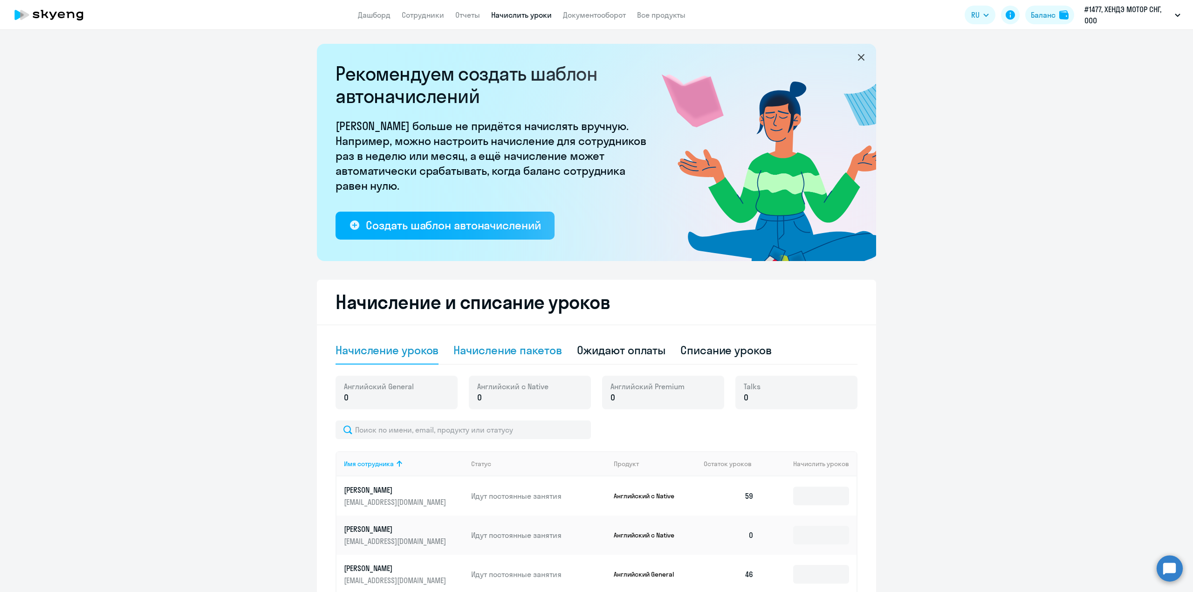  Describe the element at coordinates (1133, 15) in the screenshot. I see `button: #1477, ХЕНДЭ МОТОР СНГ, ООО` at that location.